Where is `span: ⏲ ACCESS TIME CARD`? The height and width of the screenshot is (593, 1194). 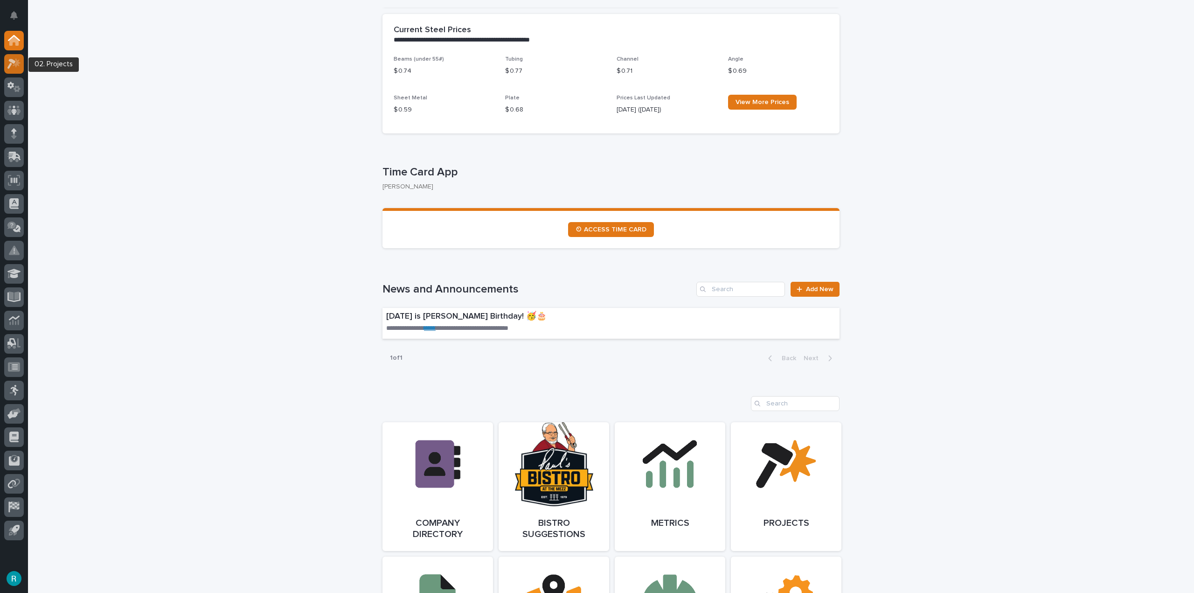 span: ⏲ ACCESS TIME CARD is located at coordinates (611, 229).